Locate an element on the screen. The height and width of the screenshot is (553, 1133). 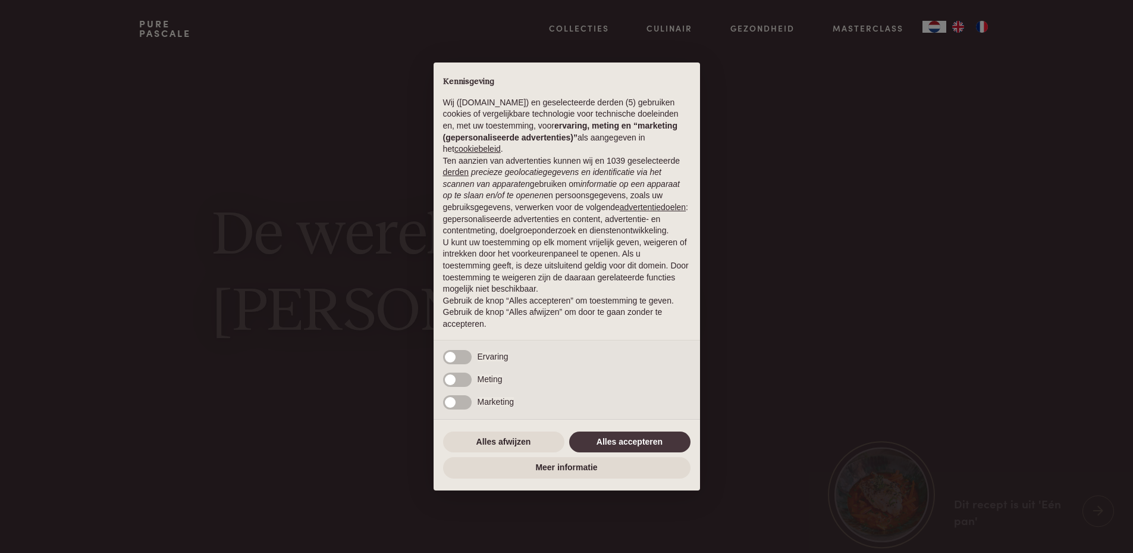
span: Ervaring is located at coordinates (493, 356).